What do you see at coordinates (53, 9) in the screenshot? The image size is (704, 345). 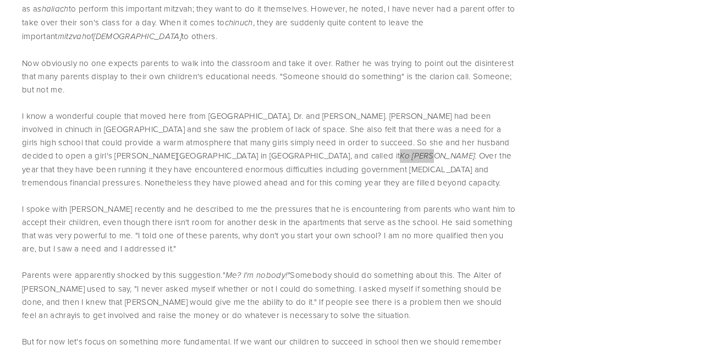 I see `em: shaliach` at bounding box center [53, 9].